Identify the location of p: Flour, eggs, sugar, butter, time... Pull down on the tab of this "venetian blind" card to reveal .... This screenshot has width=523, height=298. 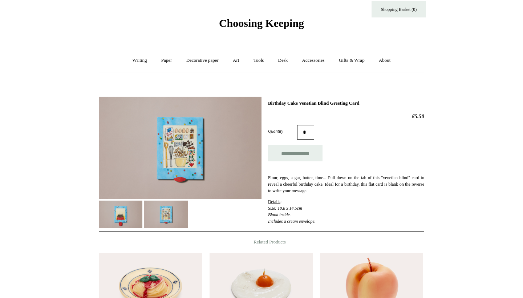
(346, 184).